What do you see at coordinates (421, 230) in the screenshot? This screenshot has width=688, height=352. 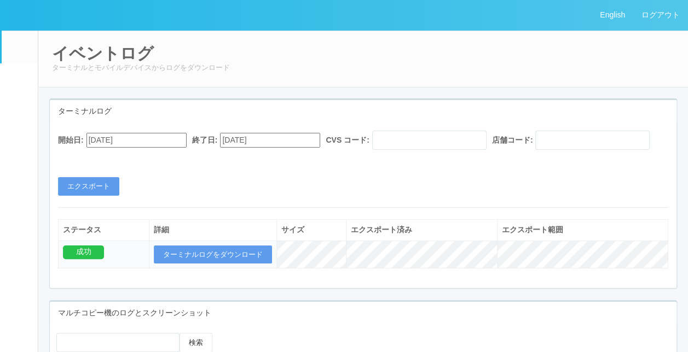 I see `div: エクスポート済み` at bounding box center [421, 230].